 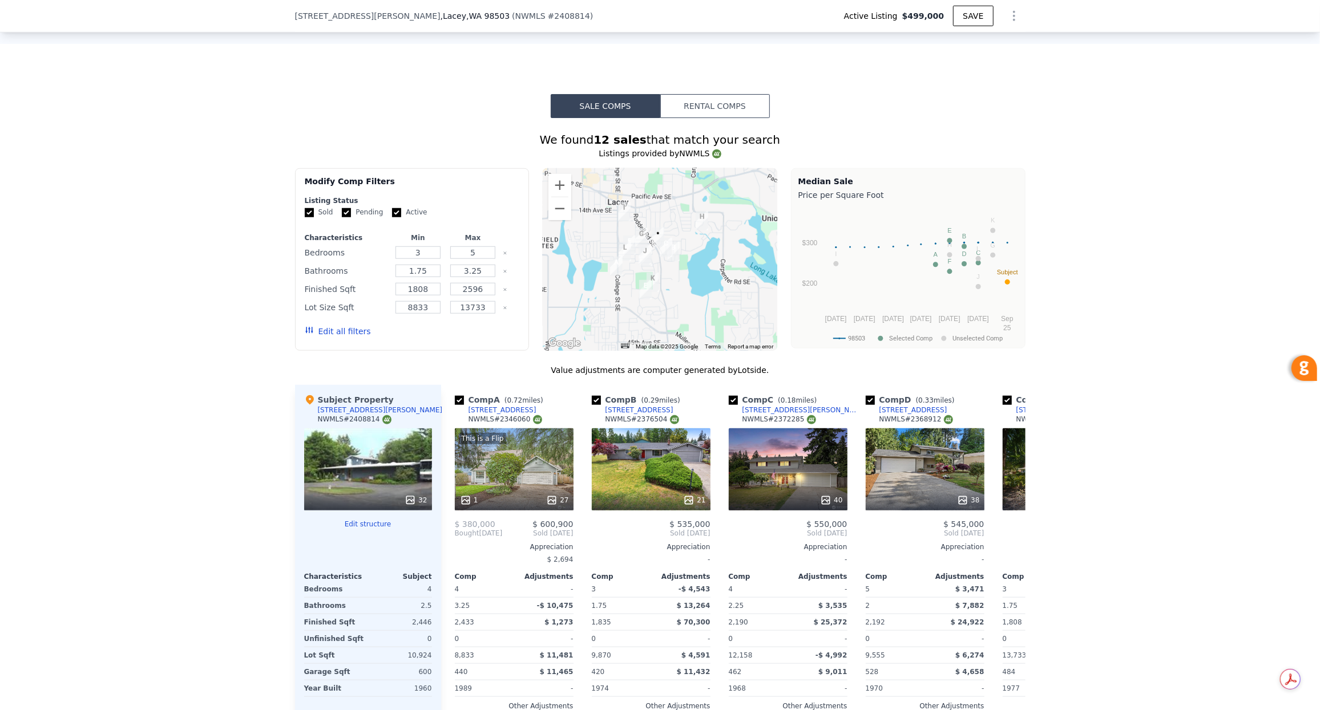 What do you see at coordinates (916, 419) in the screenshot?
I see `div: NWMLS # 2368912` at bounding box center [916, 419].